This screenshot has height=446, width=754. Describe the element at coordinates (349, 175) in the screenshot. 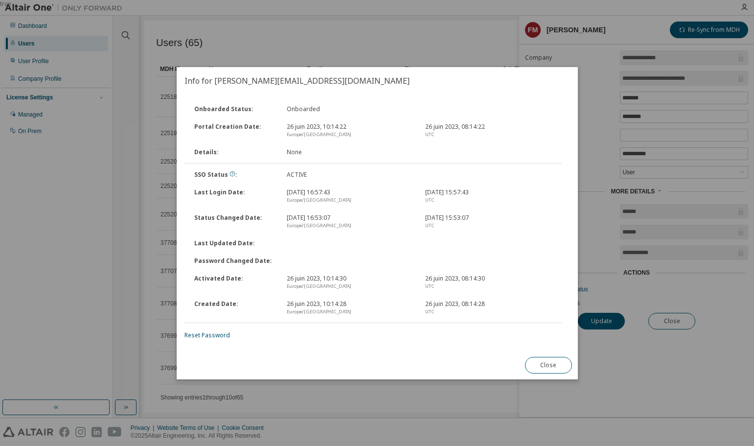

I see `div: ACTIVE` at that location.